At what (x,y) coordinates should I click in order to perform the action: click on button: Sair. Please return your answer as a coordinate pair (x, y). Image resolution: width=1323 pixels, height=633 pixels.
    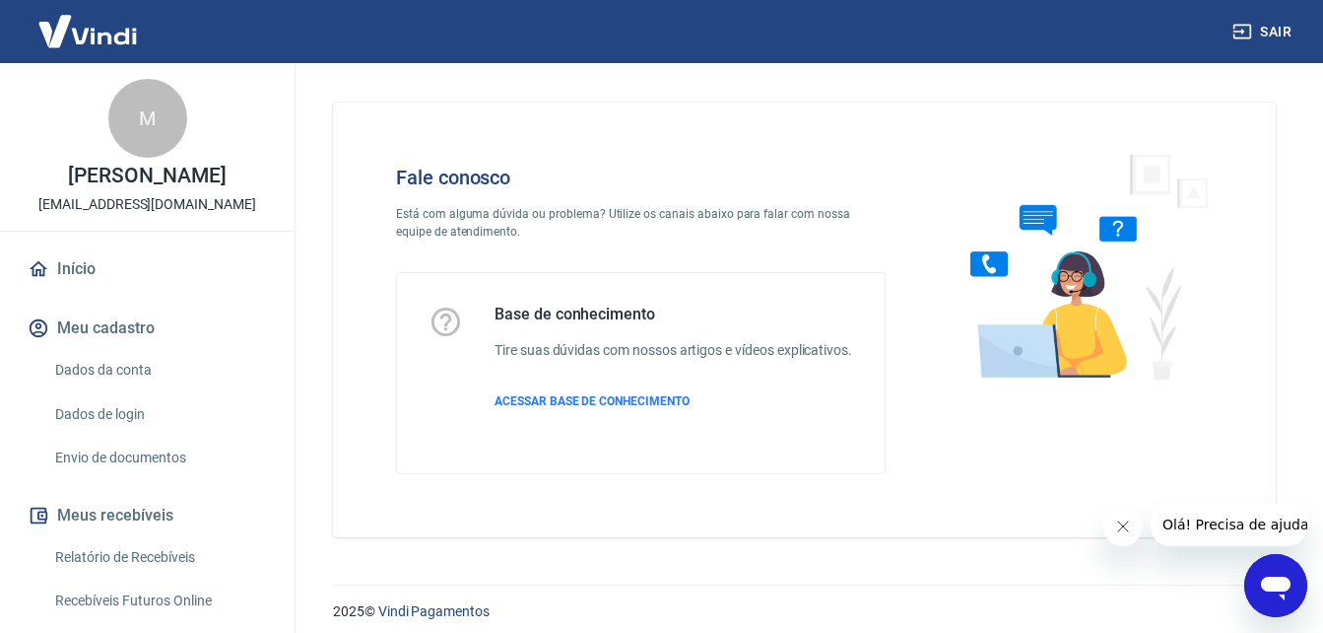
    Looking at the image, I should click on (1264, 32).